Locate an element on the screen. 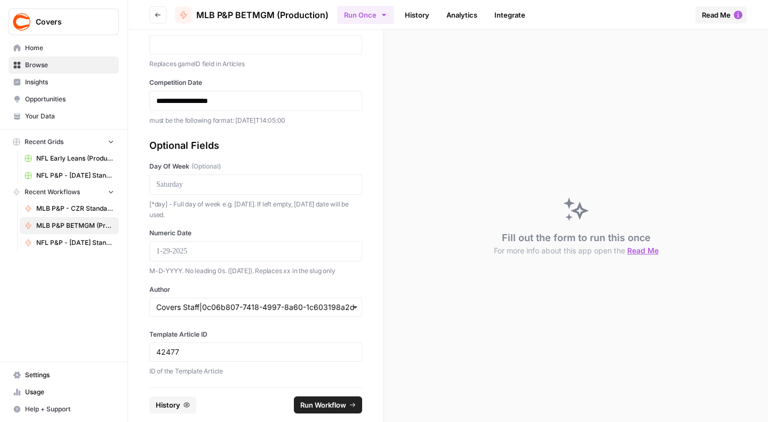 The height and width of the screenshot is (422, 768). label: Competition Date is located at coordinates (256, 83).